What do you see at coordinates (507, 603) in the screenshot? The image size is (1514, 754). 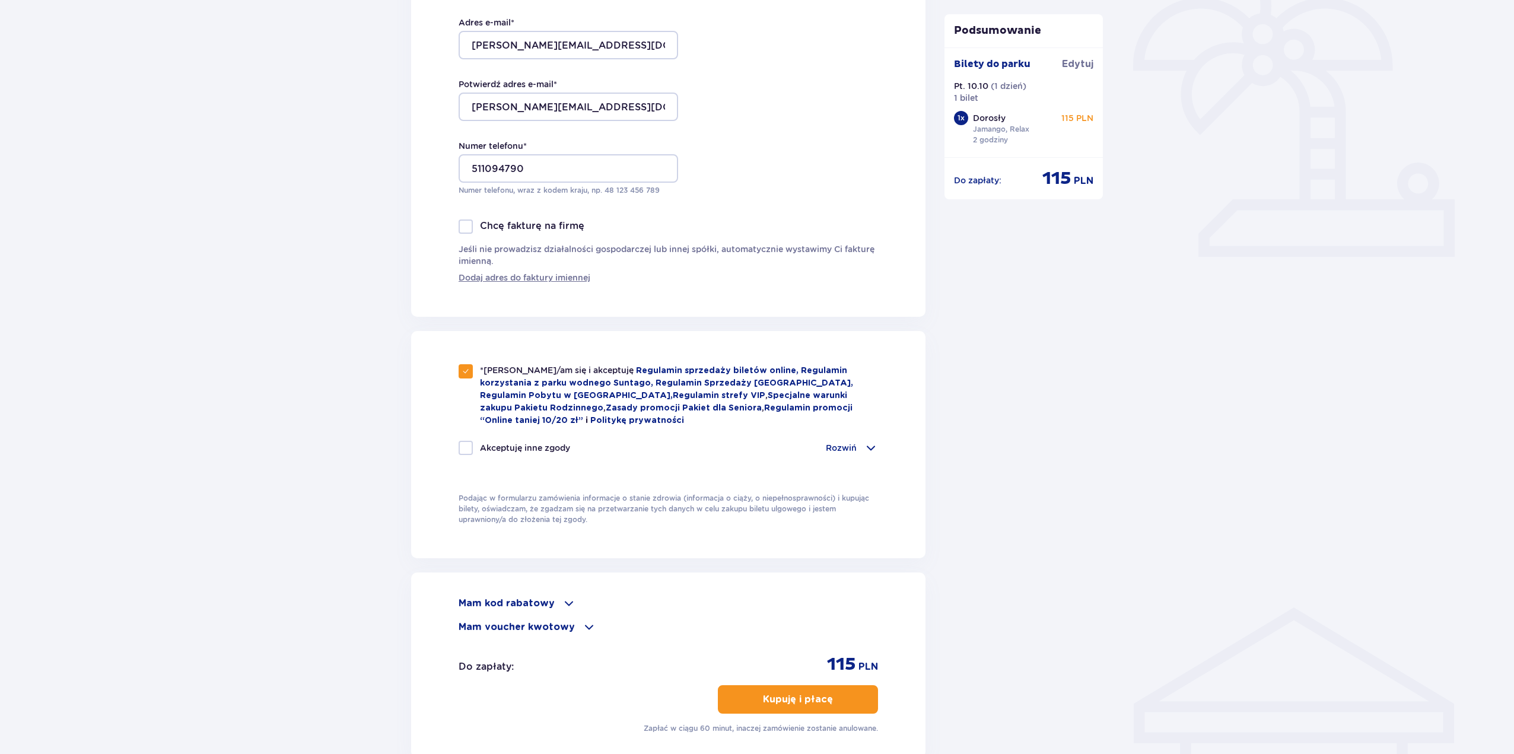 I see `p: Mam kod rabatowy` at bounding box center [507, 603].